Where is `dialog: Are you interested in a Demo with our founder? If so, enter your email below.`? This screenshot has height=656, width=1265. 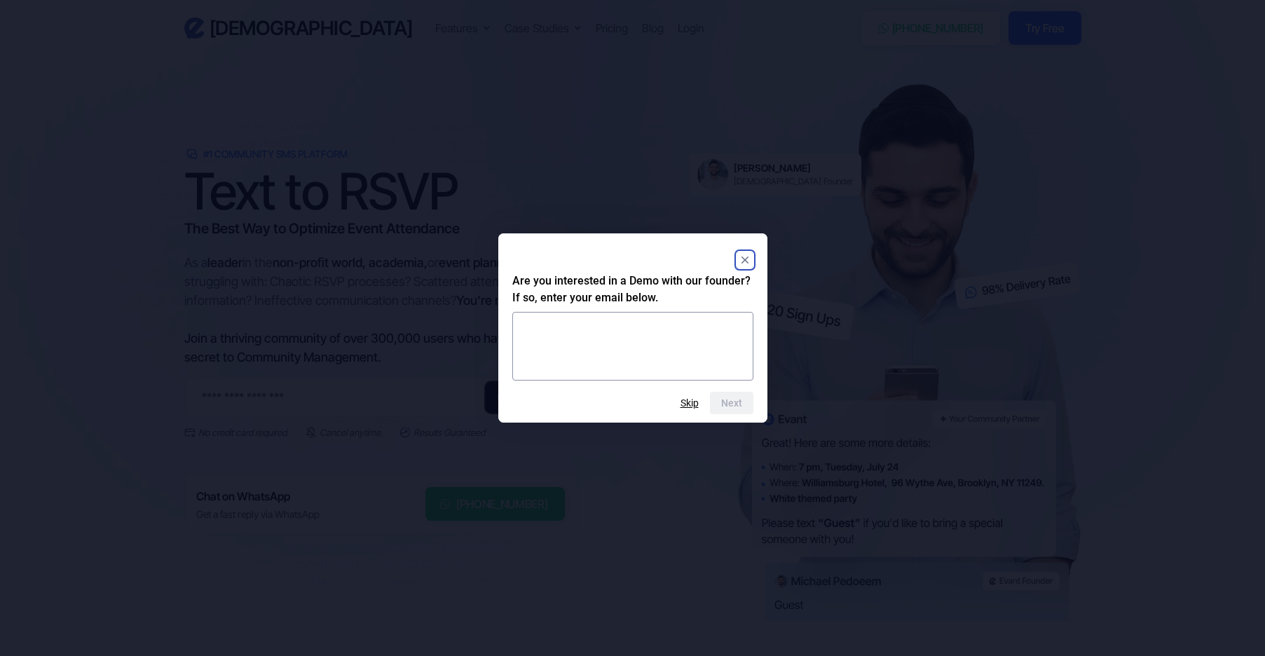
dialog: Are you interested in a Demo with our founder? If so, enter your email below. is located at coordinates (633, 328).